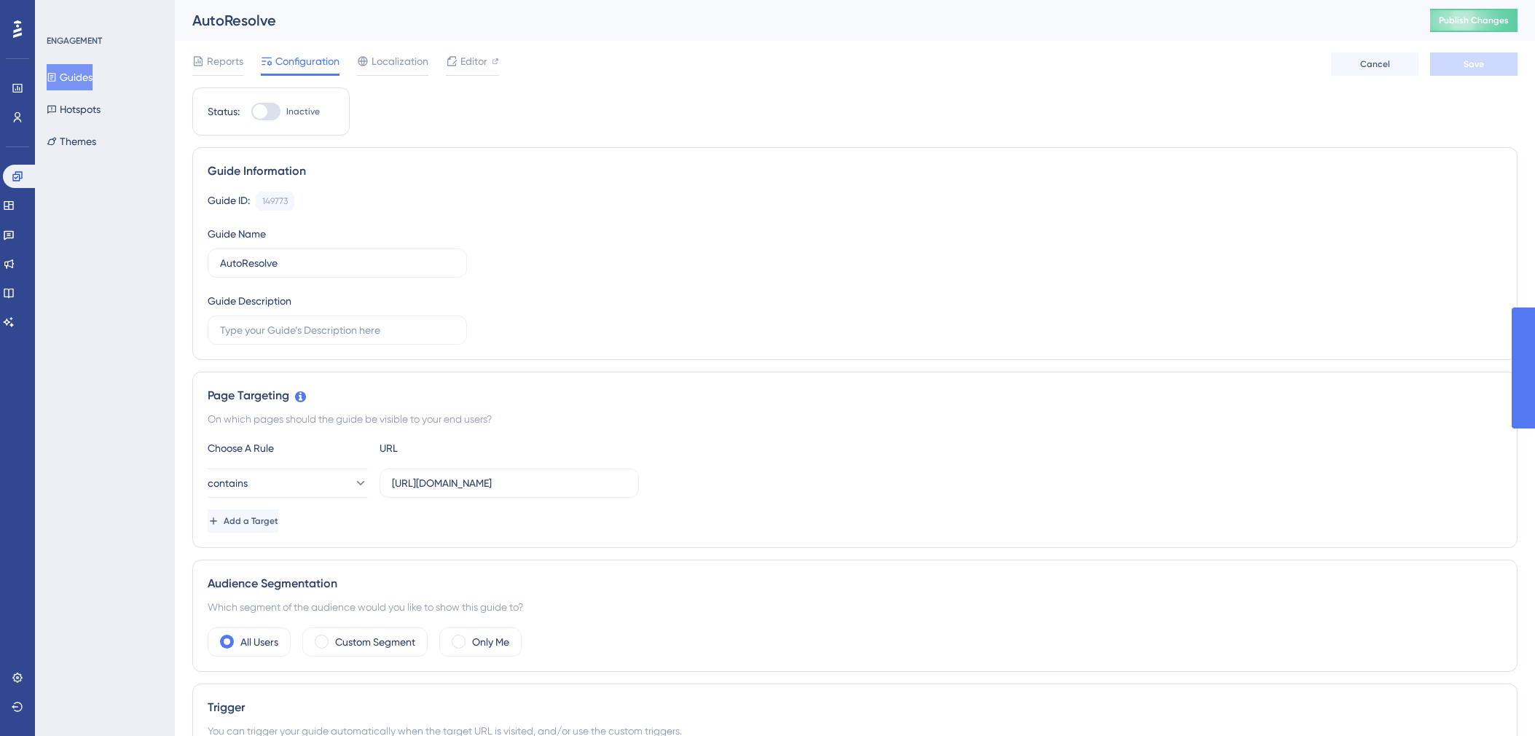 This screenshot has width=1535, height=736. Describe the element at coordinates (460, 448) in the screenshot. I see `div: URL` at that location.